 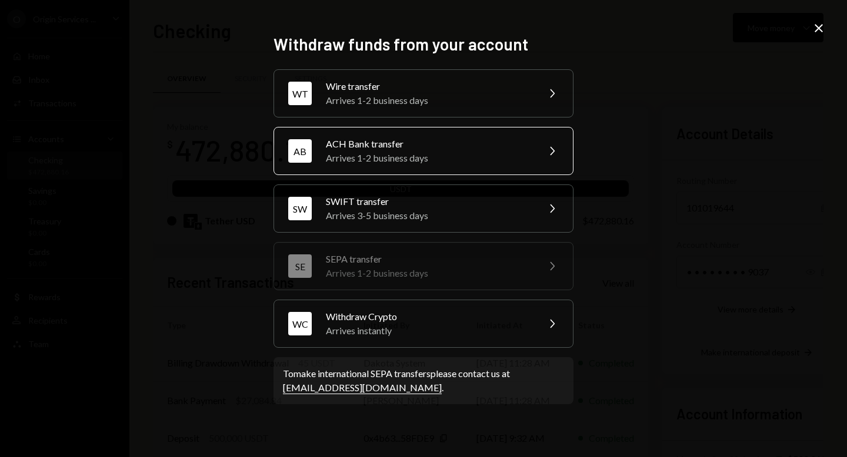 What do you see at coordinates (428, 202) in the screenshot?
I see `div: SWIFT transfer` at bounding box center [428, 202].